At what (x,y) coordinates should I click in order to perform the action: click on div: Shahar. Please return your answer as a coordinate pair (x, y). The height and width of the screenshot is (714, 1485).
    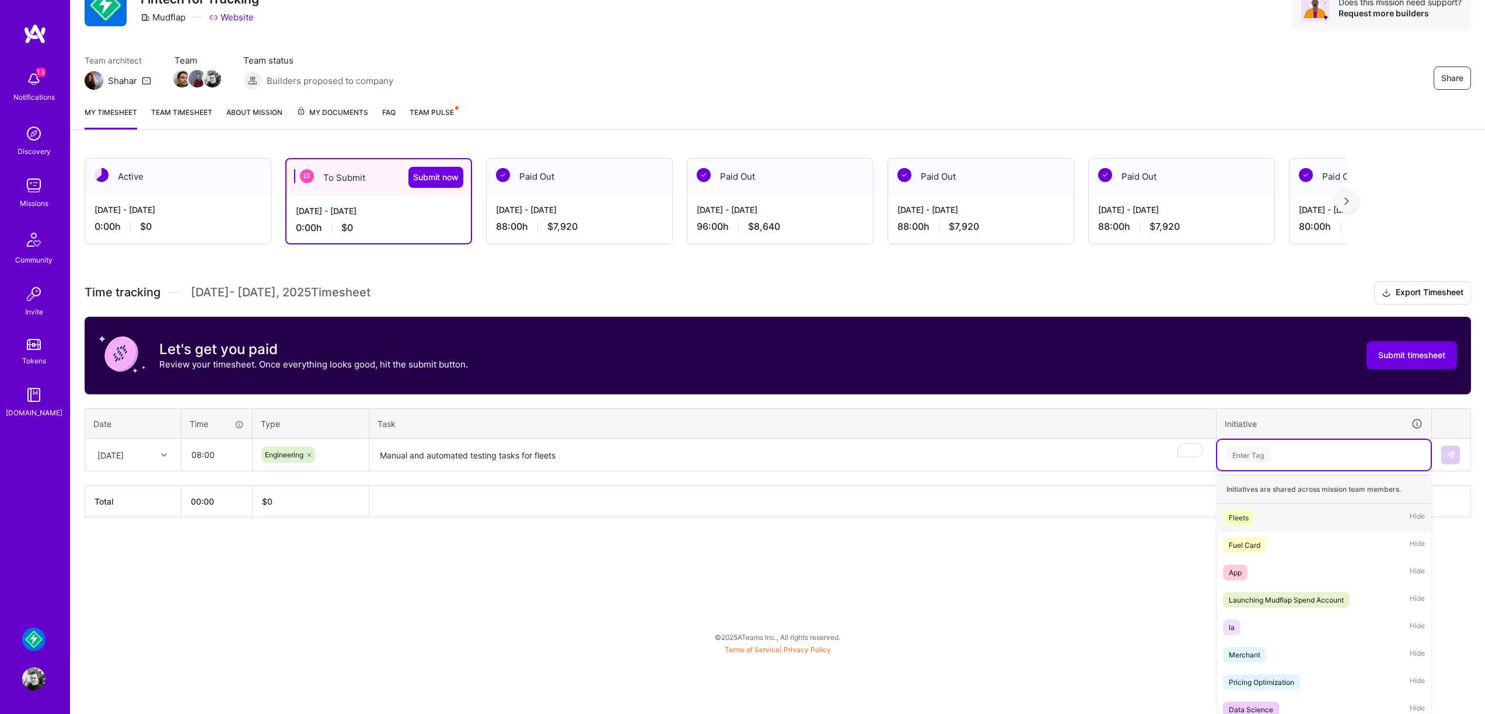
    Looking at the image, I should click on (123, 81).